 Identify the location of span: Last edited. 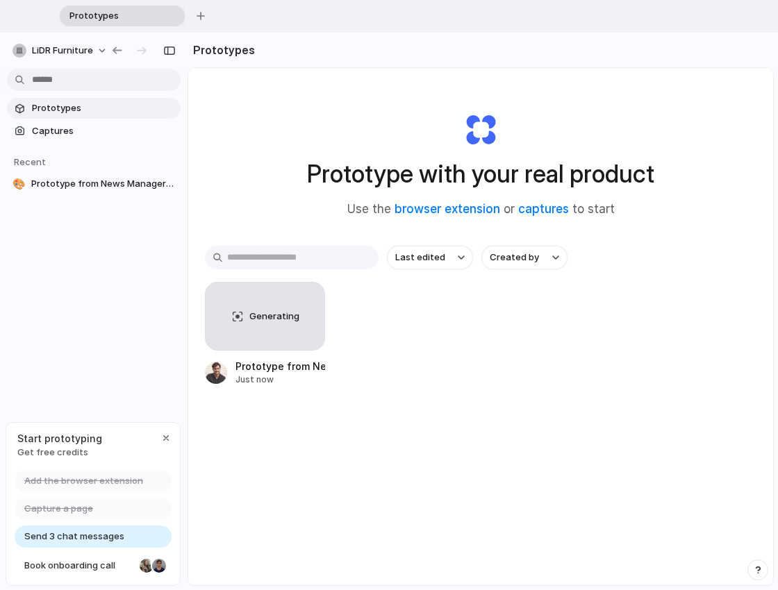
(420, 258).